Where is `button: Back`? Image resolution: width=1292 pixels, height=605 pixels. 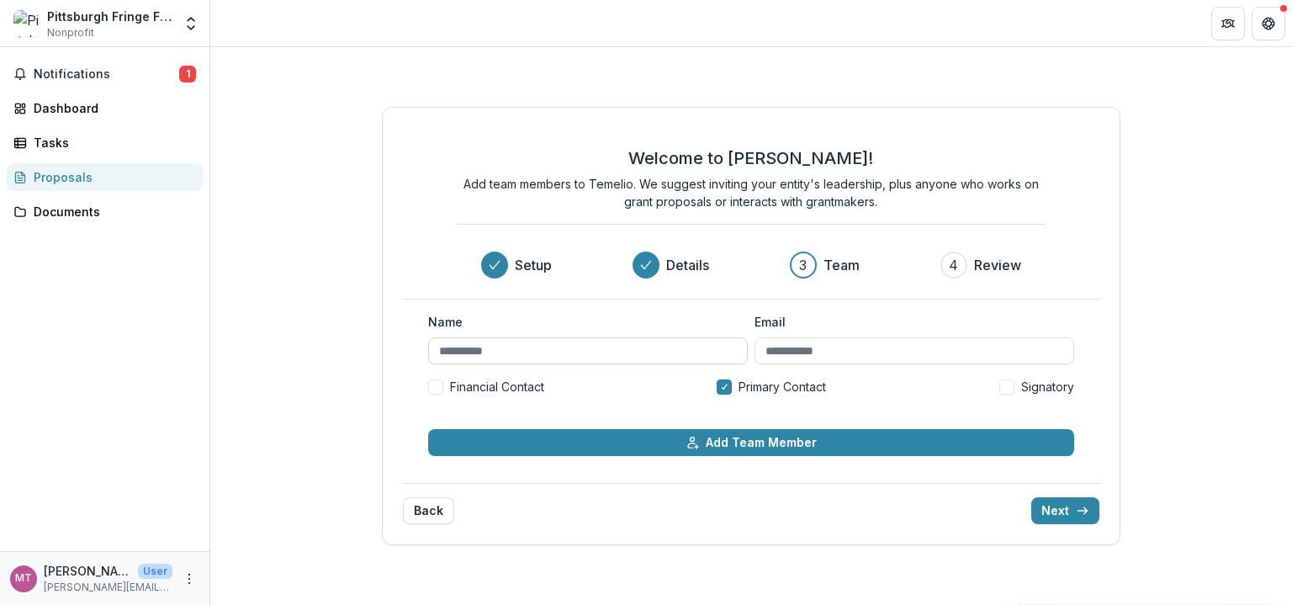
button: Back is located at coordinates (428, 511).